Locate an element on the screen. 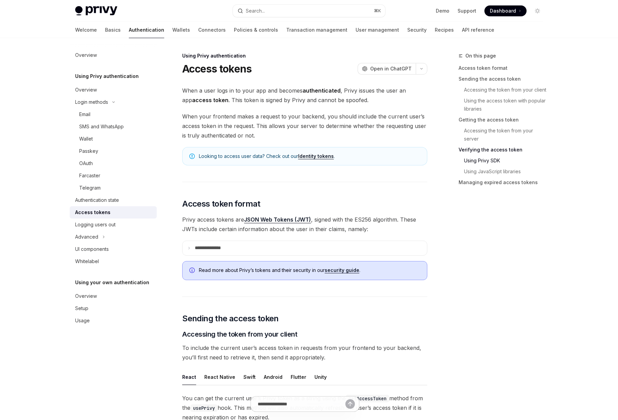 The image size is (618, 420). svg: Note is located at coordinates (192, 156).